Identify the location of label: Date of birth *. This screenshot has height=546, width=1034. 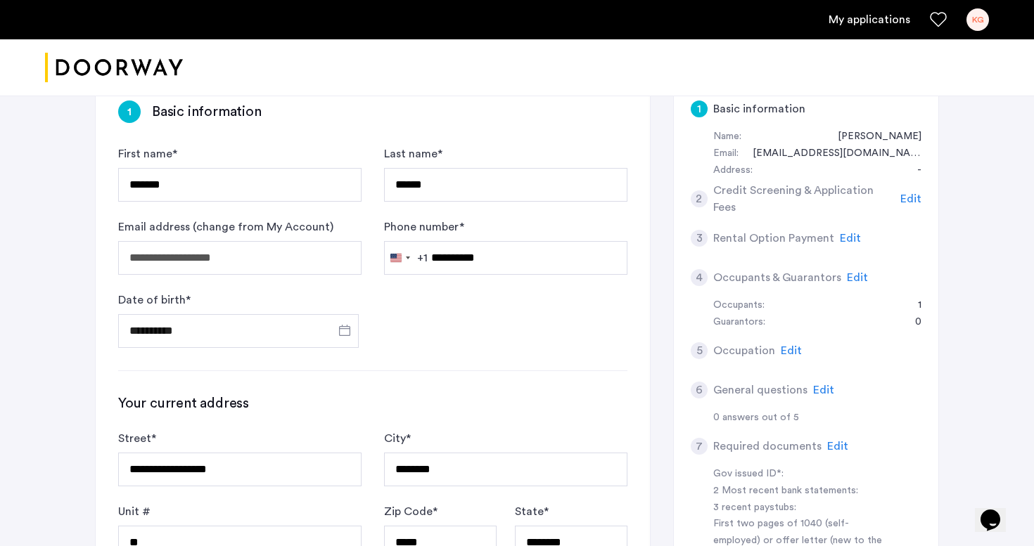
(154, 300).